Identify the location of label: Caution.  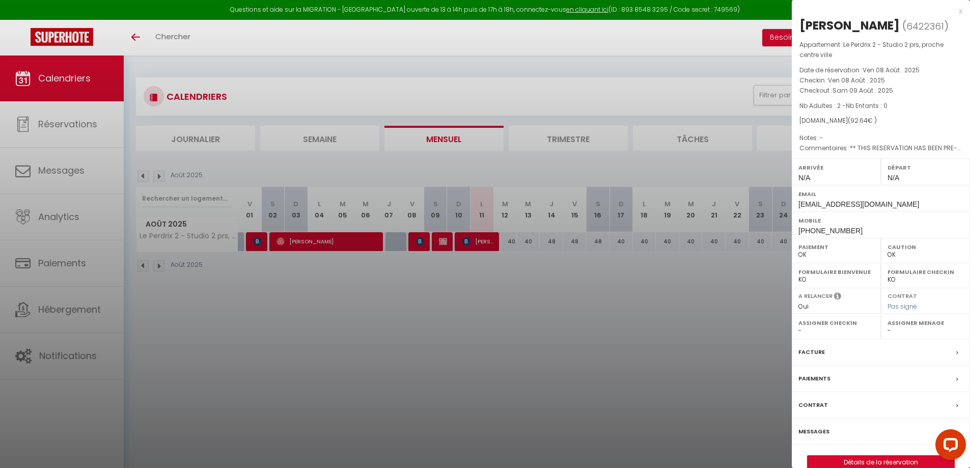
(925, 247).